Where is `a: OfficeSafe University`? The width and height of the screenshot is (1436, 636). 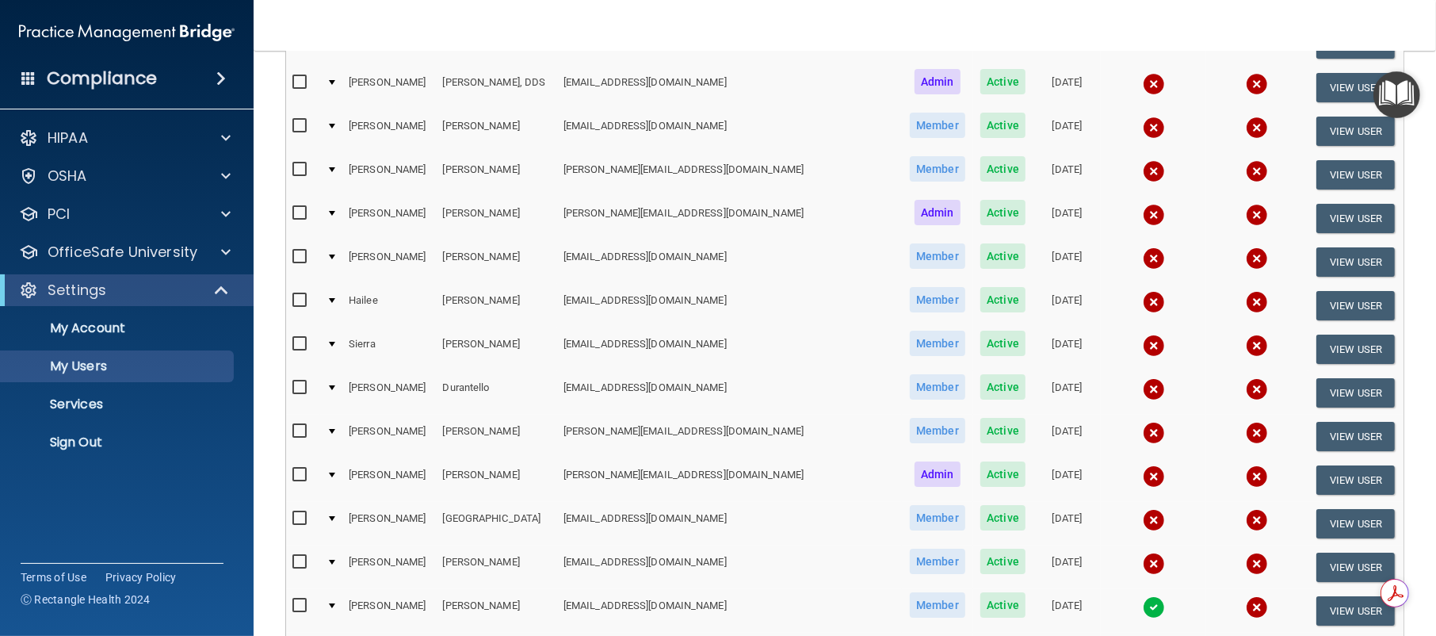
a: OfficeSafe University is located at coordinates (124, 252).